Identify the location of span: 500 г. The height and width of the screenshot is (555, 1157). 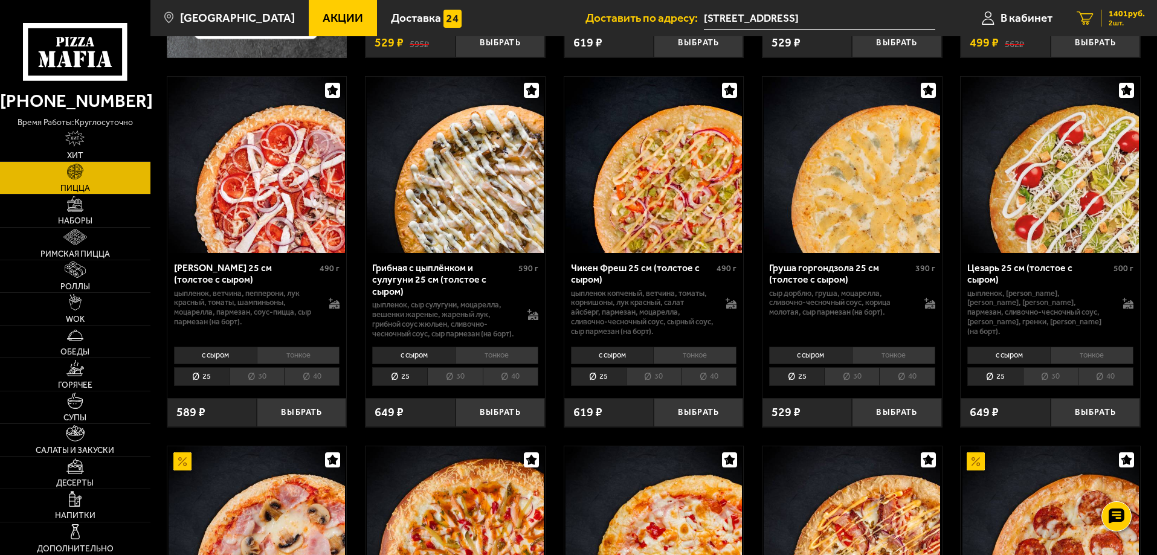
(1123, 268).